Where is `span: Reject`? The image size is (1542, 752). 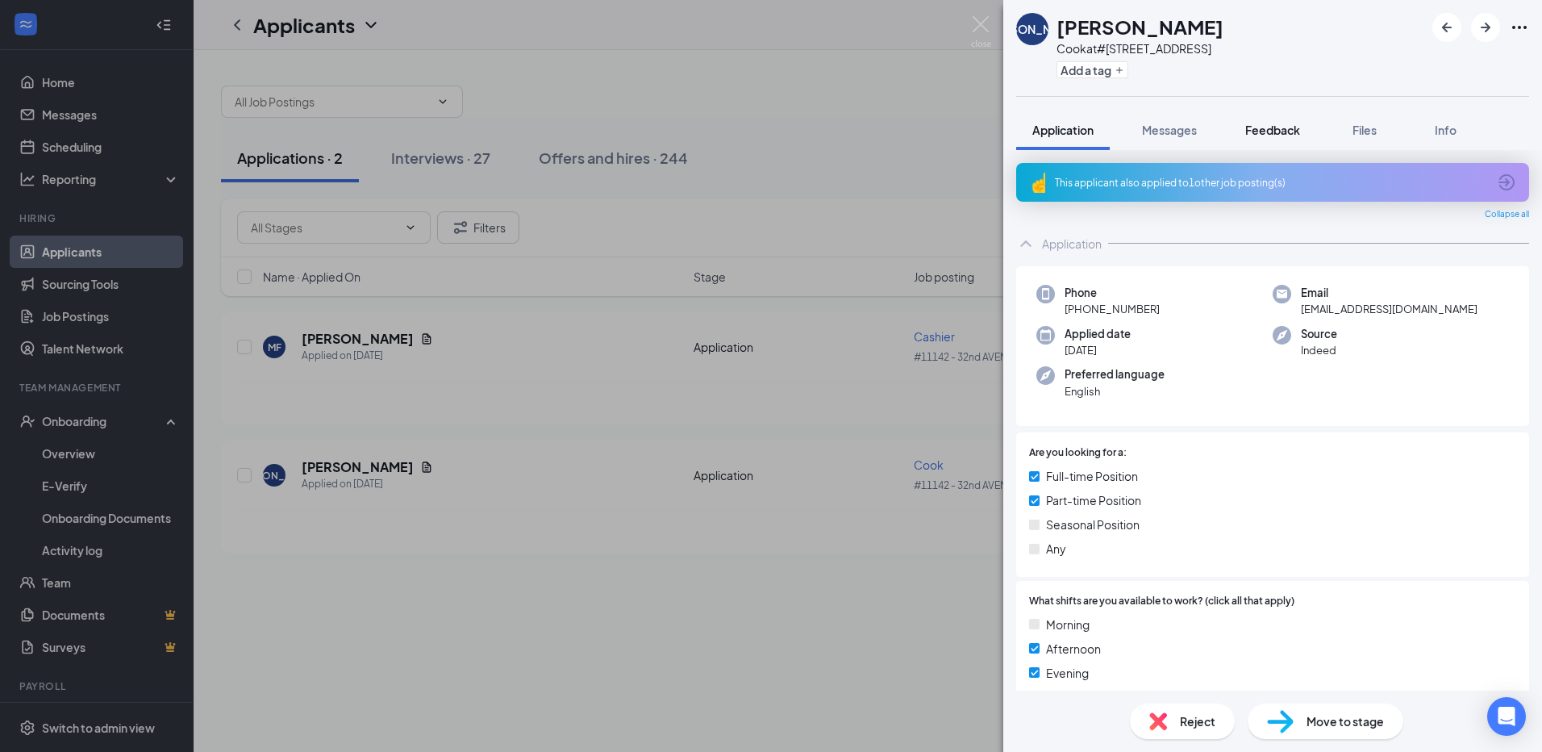 span: Reject is located at coordinates (1198, 721).